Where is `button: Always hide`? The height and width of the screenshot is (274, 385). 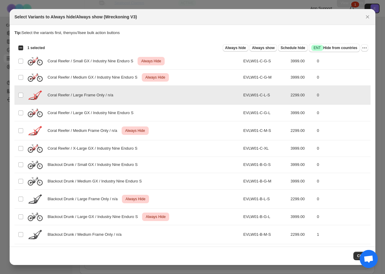
button: Always hide is located at coordinates (236, 48).